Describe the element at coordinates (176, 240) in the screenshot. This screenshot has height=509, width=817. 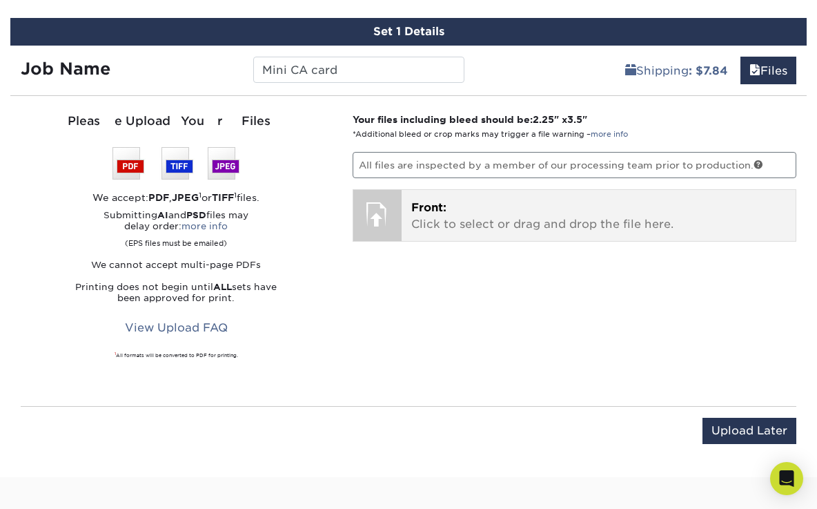
I see `small: (EPS files must be emailed)` at that location.